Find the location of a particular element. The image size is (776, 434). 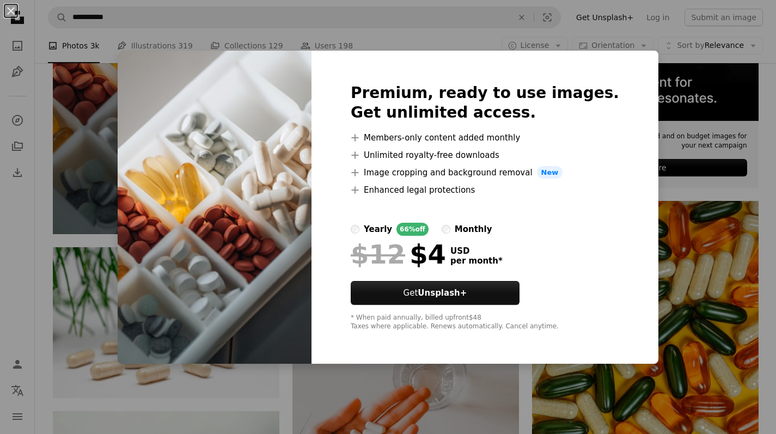

span: New is located at coordinates (550, 173).